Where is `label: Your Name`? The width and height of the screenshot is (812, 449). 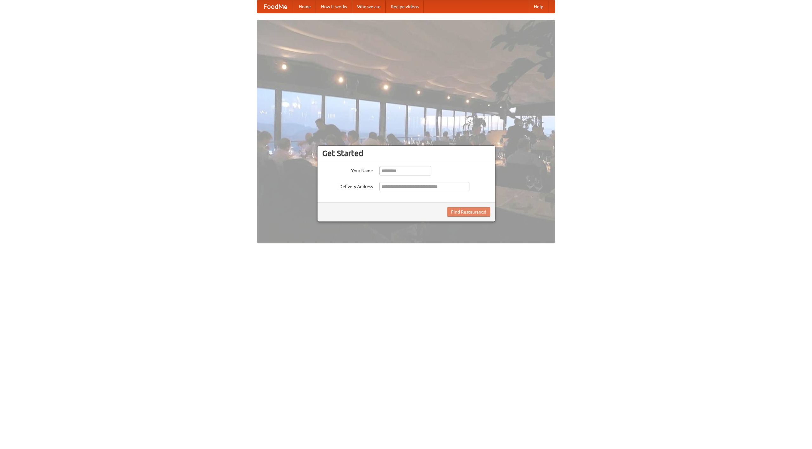
label: Your Name is located at coordinates (347, 170).